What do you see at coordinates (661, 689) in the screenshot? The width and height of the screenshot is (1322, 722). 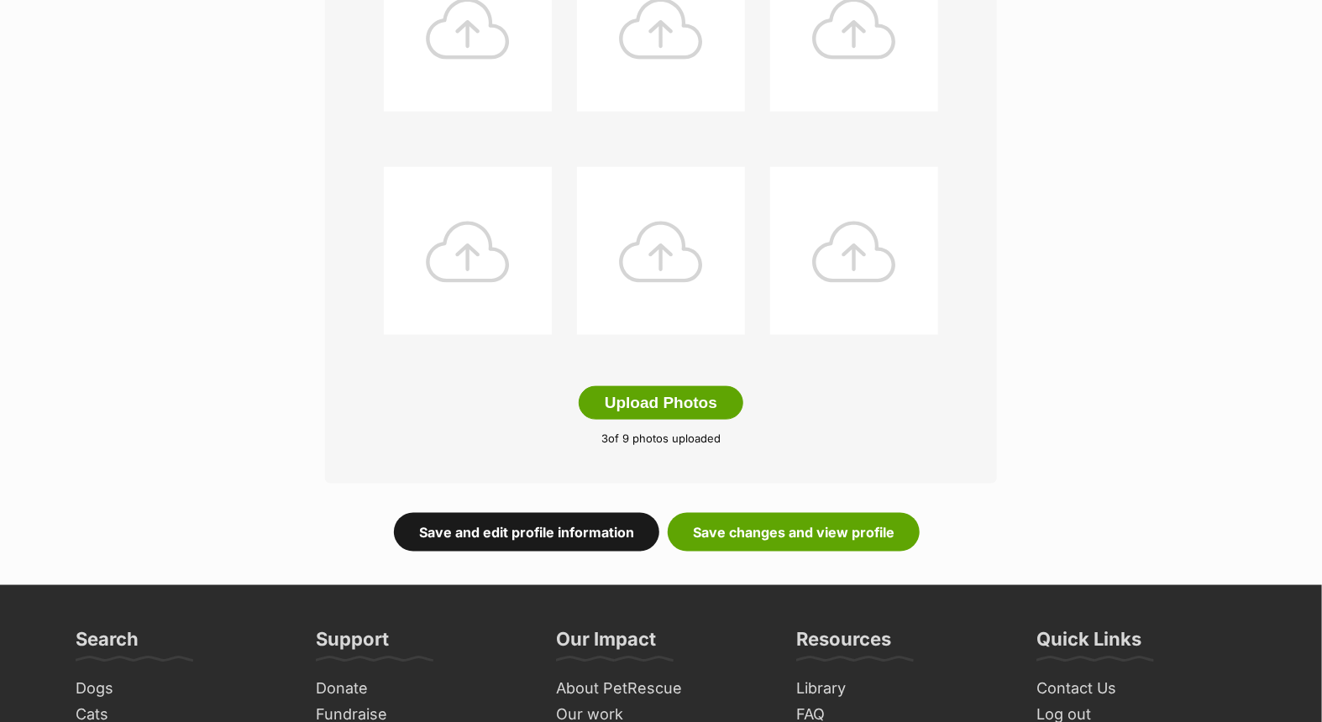 I see `a: About PetRescue` at bounding box center [661, 689].